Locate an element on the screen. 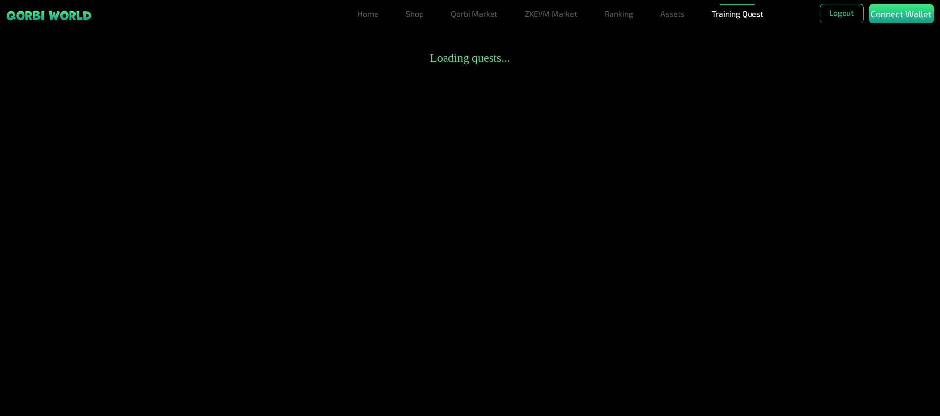  a: Shop is located at coordinates (415, 14).